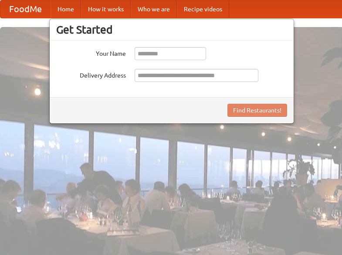  I want to click on a: Who we are, so click(154, 9).